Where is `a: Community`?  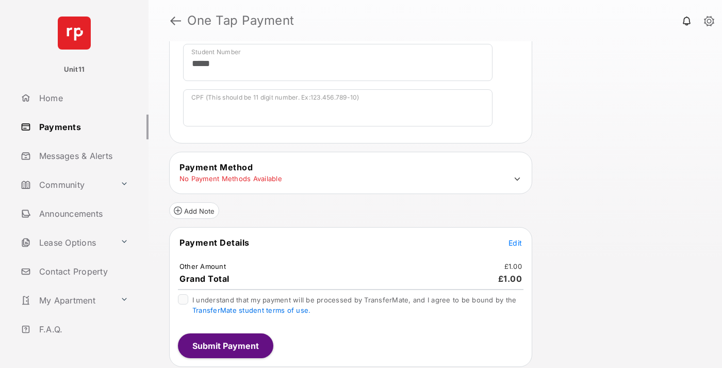 a: Community is located at coordinates (66, 185).